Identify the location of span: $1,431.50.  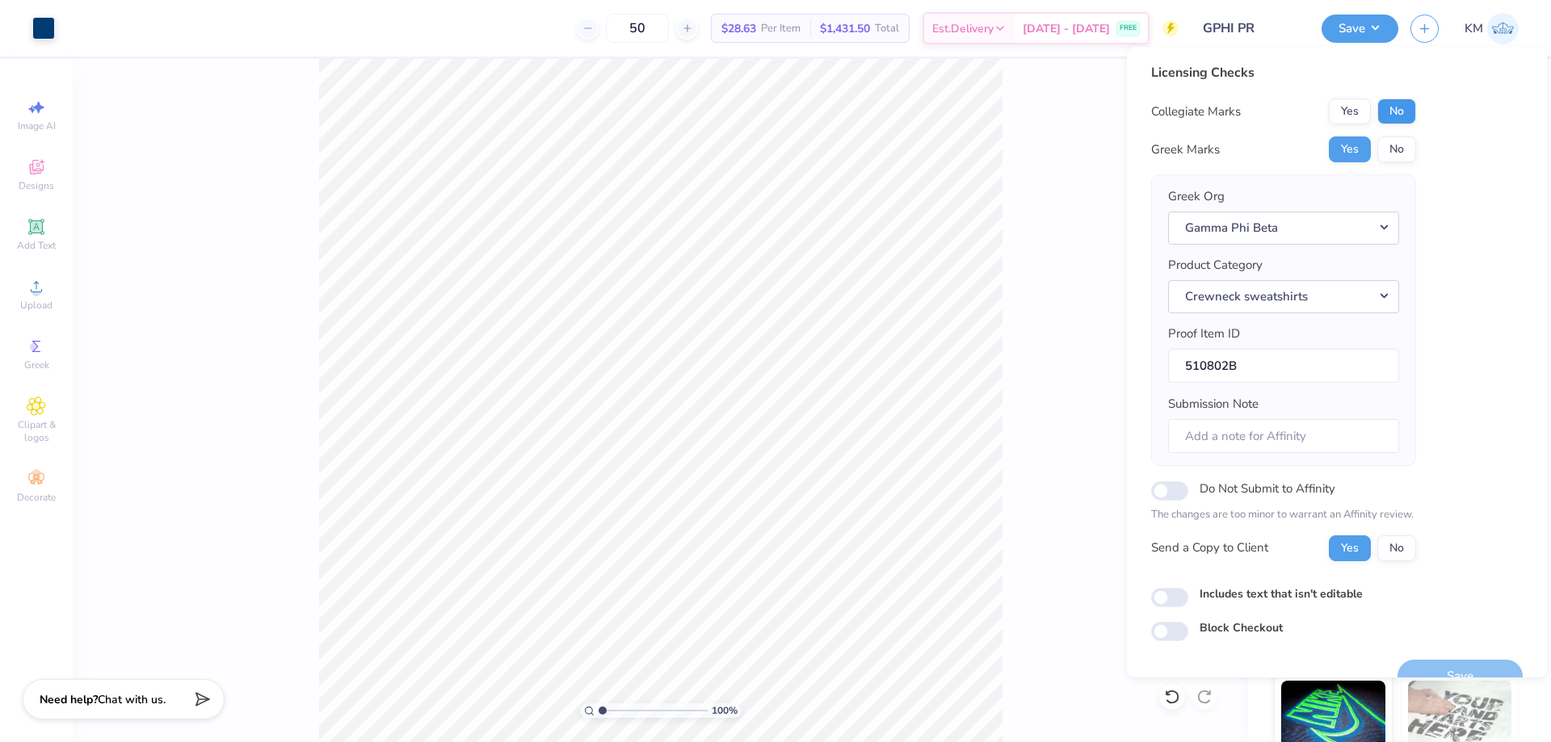
(845, 28).